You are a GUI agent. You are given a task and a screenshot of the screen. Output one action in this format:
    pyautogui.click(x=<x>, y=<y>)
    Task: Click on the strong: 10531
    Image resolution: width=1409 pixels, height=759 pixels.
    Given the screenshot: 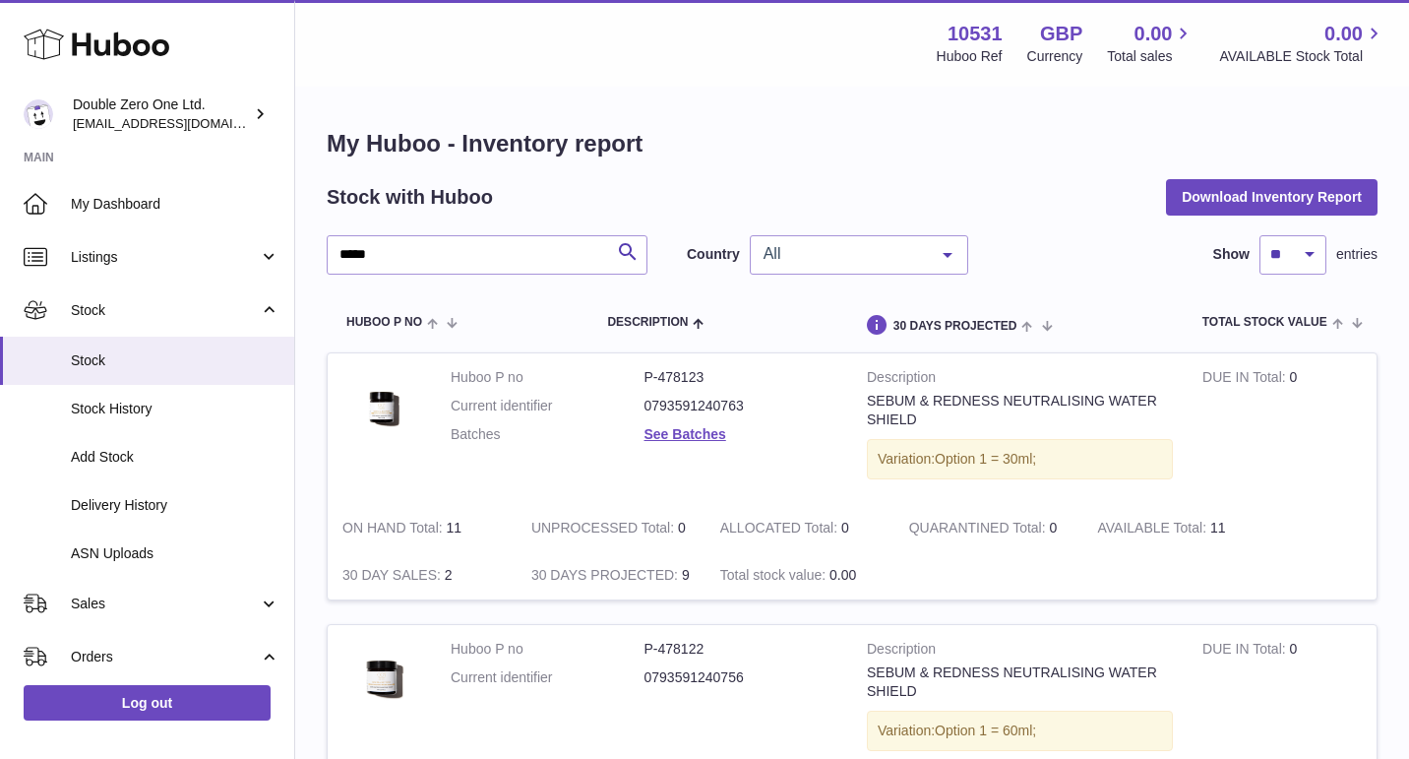 What is the action you would take?
    pyautogui.click(x=975, y=33)
    